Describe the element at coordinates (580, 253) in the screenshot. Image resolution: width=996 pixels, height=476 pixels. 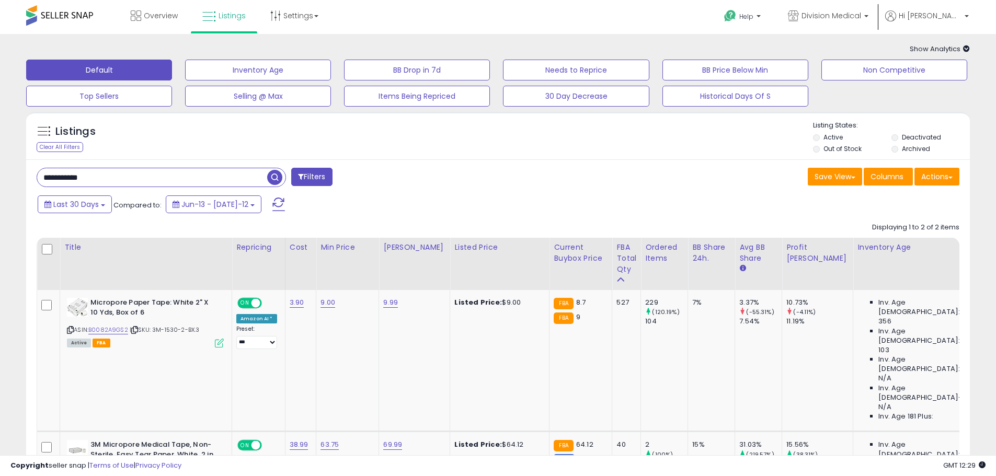
I see `div: Current Buybox Price` at that location.